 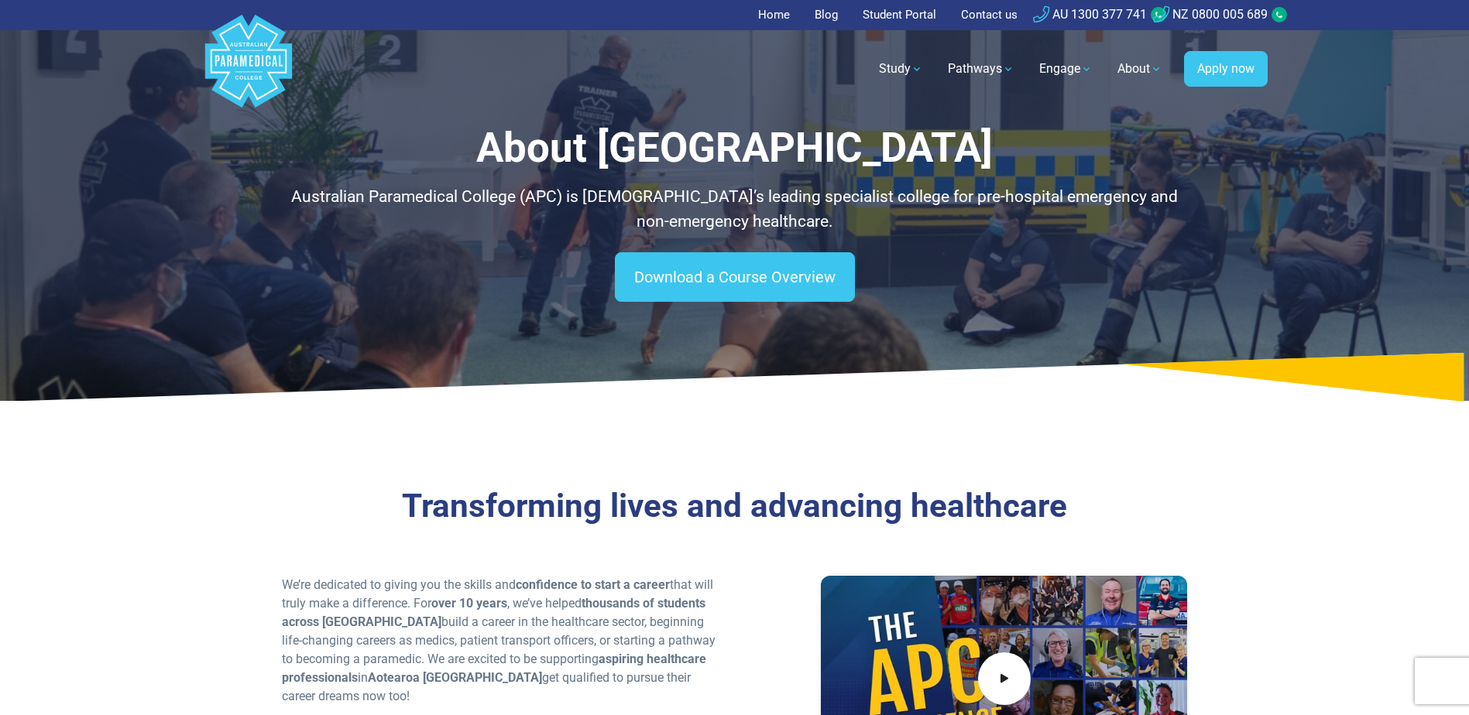 I want to click on a: NZ 0800 005 689, so click(x=1210, y=14).